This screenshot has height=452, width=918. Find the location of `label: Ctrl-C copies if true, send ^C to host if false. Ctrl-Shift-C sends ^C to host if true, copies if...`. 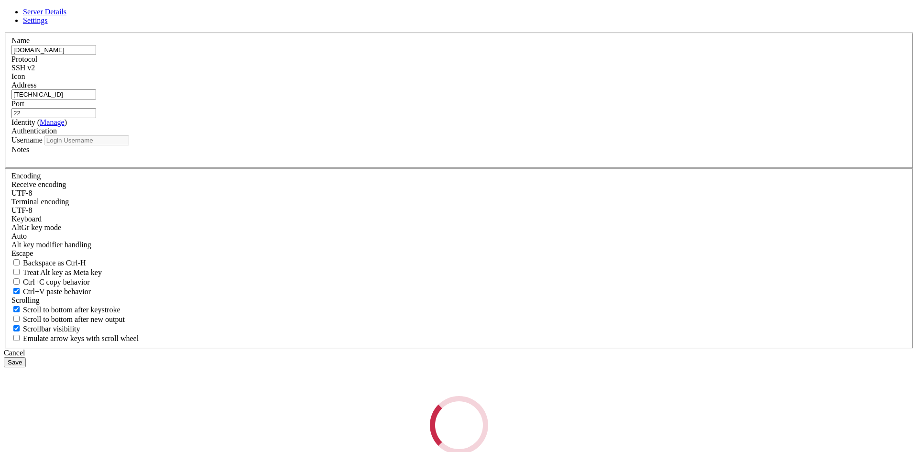

label: Ctrl-C copies if true, send ^C to host if false. Ctrl-Shift-C sends ^C to host if true, copies if... is located at coordinates (51, 282).